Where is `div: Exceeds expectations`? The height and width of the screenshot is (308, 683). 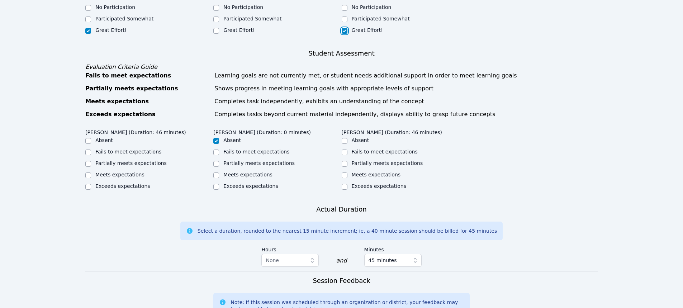 div: Exceeds expectations is located at coordinates (148, 114).